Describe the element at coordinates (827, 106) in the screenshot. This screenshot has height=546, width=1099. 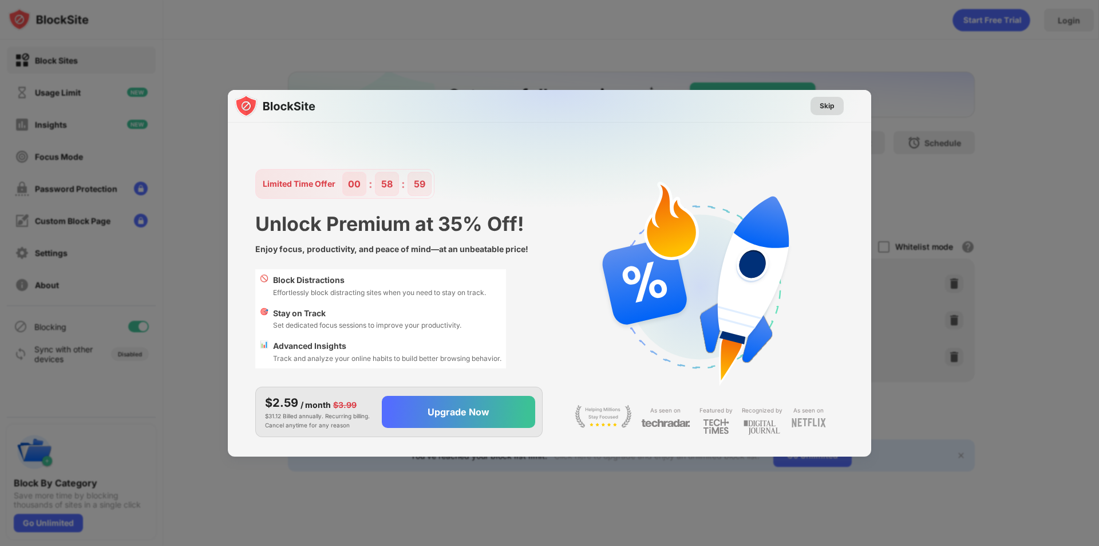
I see `div: Skip` at that location.